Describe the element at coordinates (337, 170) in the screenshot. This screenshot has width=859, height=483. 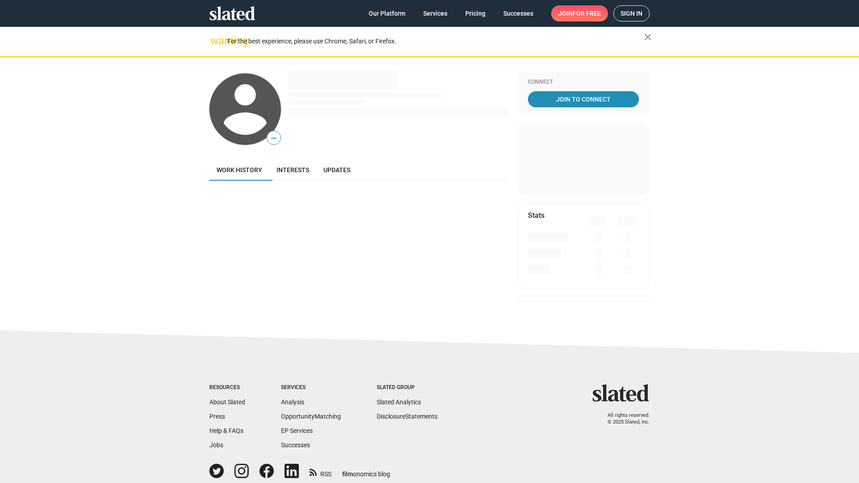
I see `span: Updates` at that location.